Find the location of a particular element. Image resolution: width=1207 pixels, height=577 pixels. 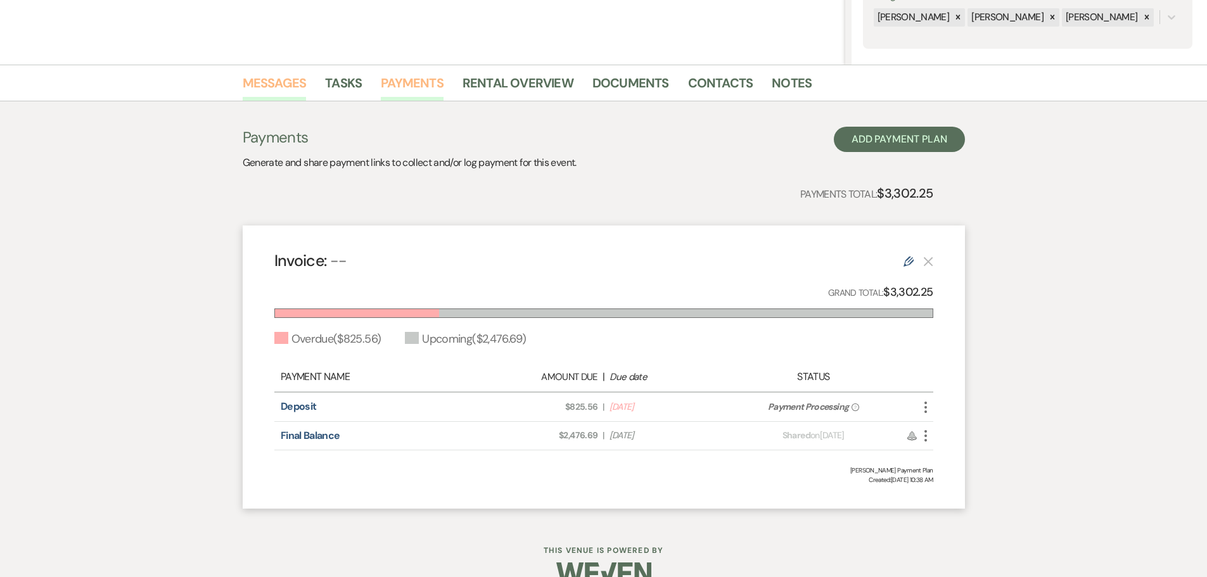

div: Status is located at coordinates (813, 377).